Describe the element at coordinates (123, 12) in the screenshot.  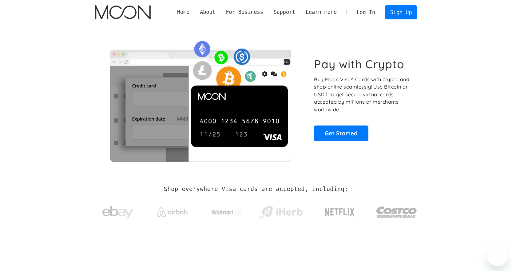
I see `a: home` at that location.